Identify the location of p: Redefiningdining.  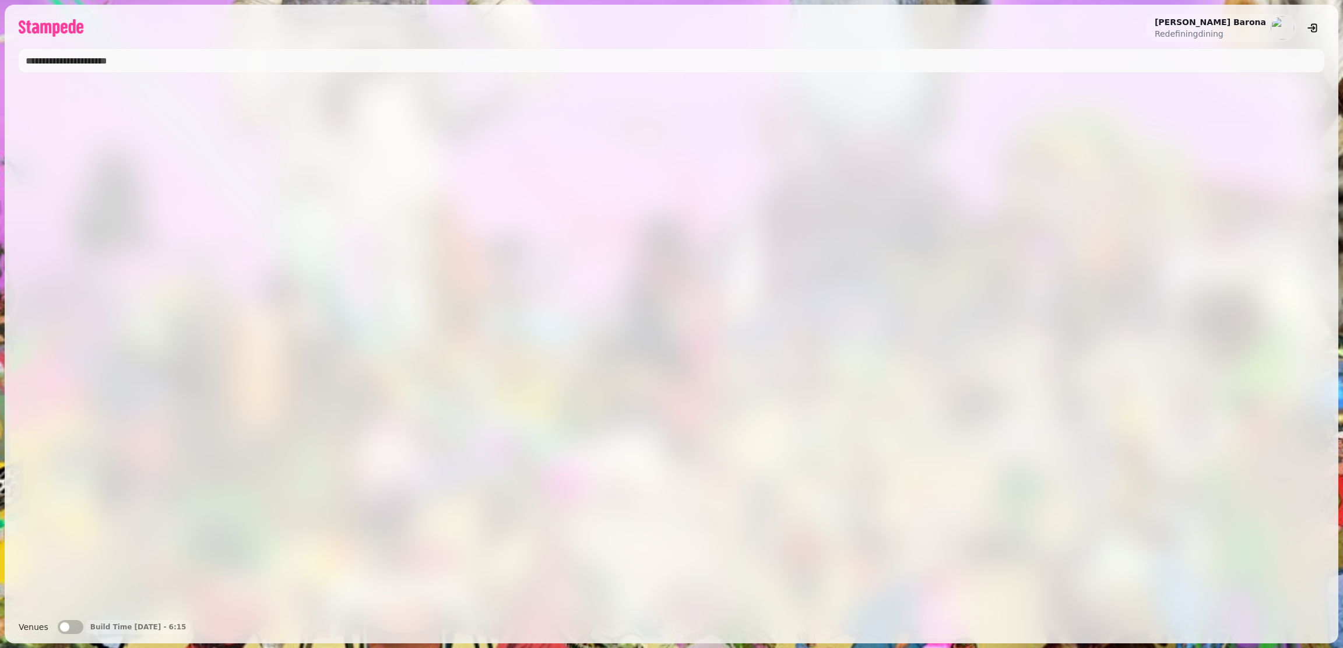
(1210, 34).